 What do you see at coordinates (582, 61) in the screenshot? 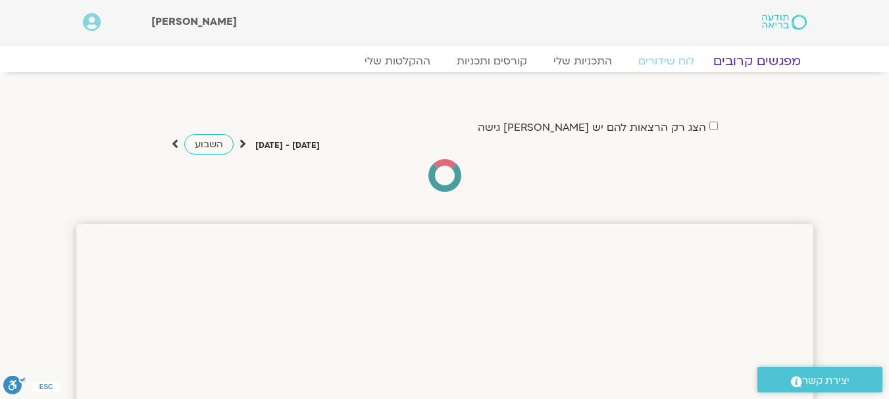
I see `a: התכניות שלי` at bounding box center [582, 61].